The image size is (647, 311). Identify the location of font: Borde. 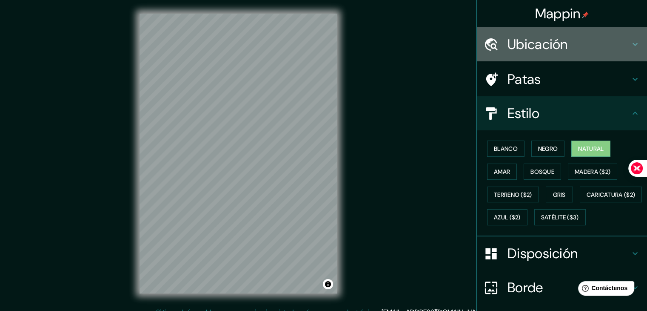
(526, 287).